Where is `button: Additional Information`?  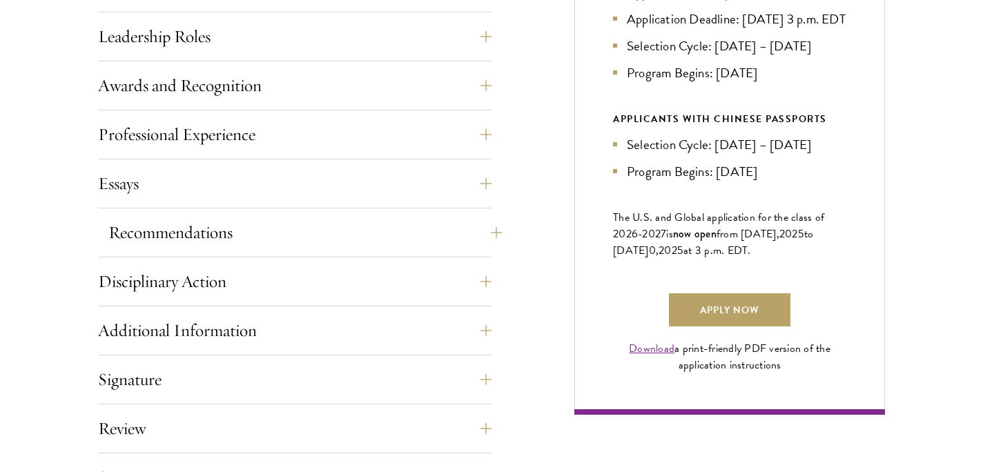
button: Additional Information is located at coordinates (295, 331).